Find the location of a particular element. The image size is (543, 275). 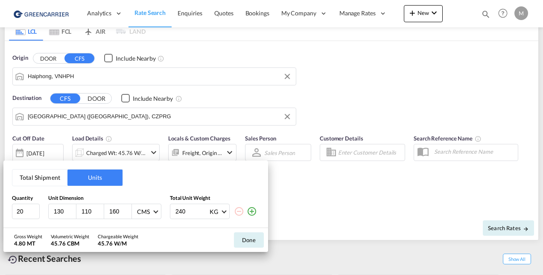

div: Chargeable Weight is located at coordinates (118, 236).